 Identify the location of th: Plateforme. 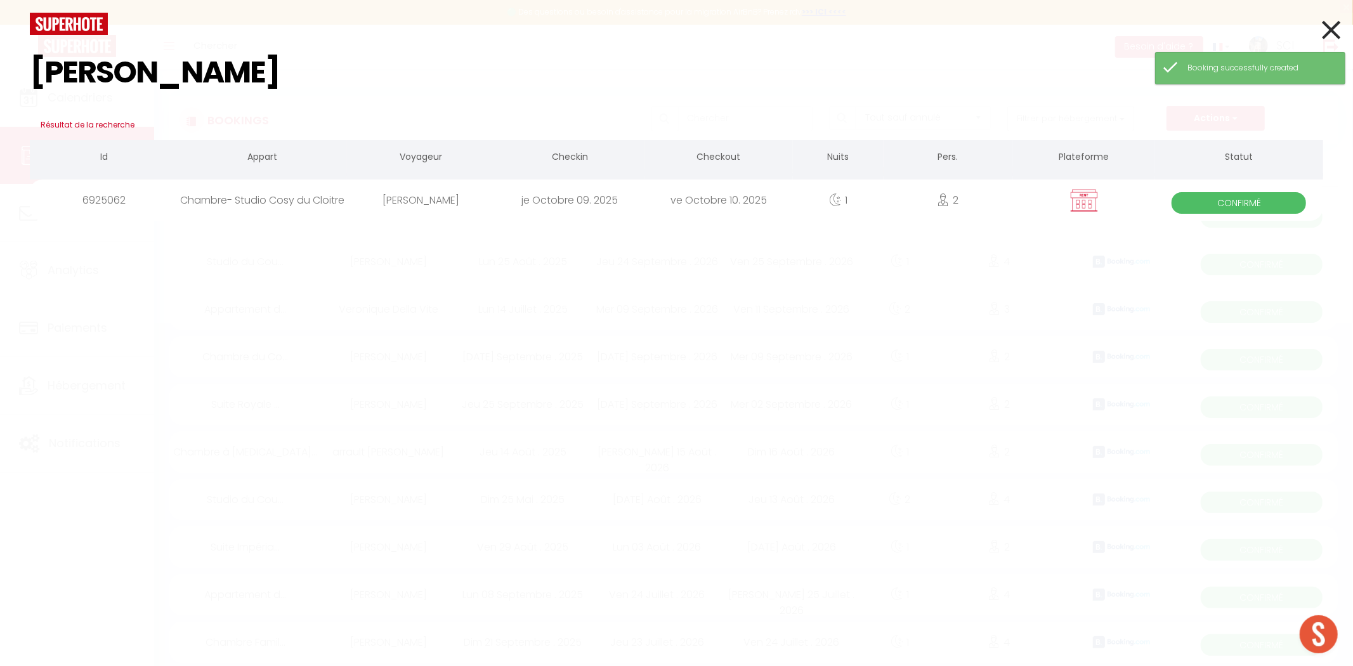
(1084, 158).